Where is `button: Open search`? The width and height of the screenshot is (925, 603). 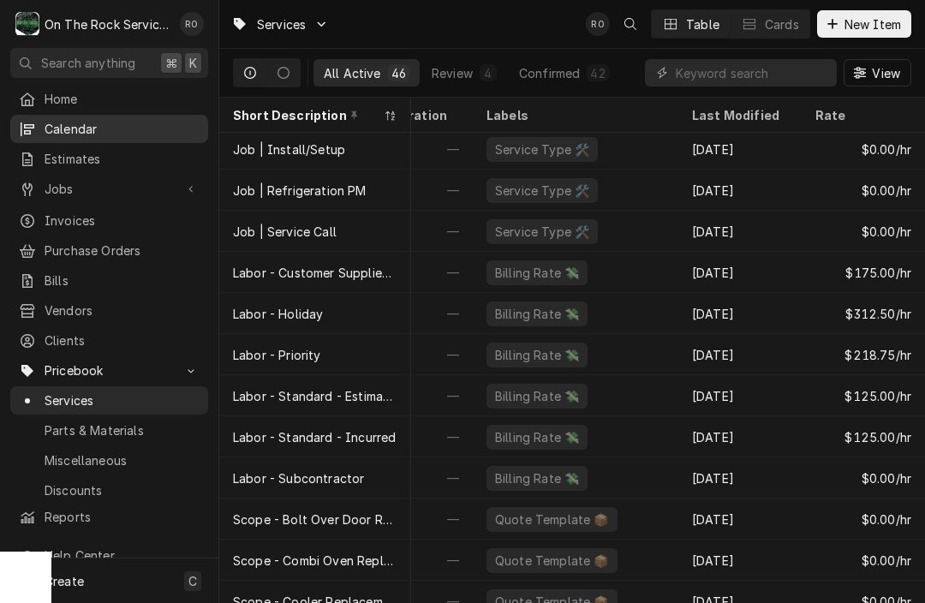 button: Open search is located at coordinates (630, 24).